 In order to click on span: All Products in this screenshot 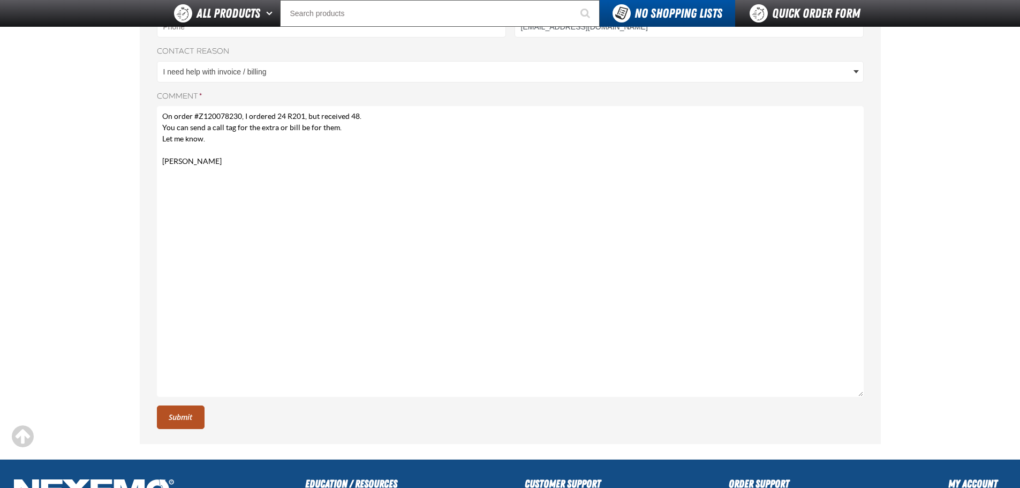, I will do `click(228, 13)`.